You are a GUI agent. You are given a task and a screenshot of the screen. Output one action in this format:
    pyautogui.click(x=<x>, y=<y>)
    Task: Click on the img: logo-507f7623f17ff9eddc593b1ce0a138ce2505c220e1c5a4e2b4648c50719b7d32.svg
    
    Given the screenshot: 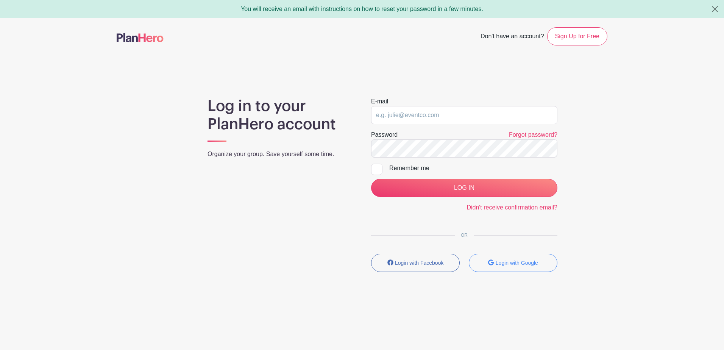 What is the action you would take?
    pyautogui.click(x=140, y=37)
    